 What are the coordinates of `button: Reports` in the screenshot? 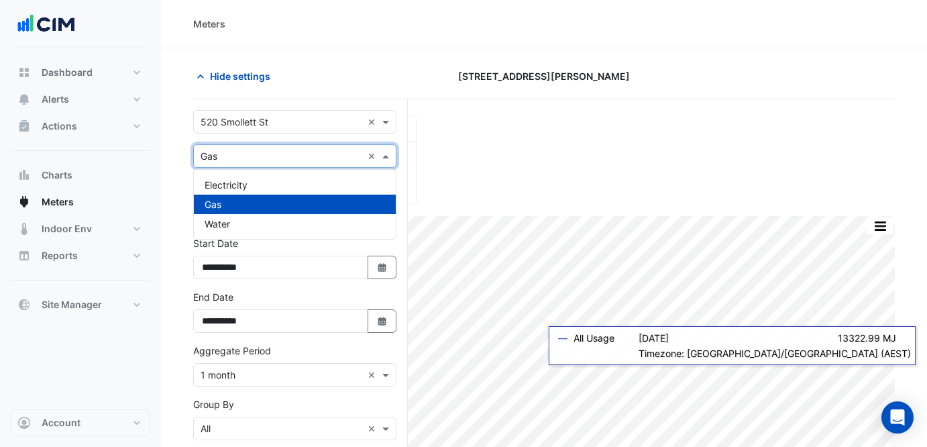 It's located at (81, 256).